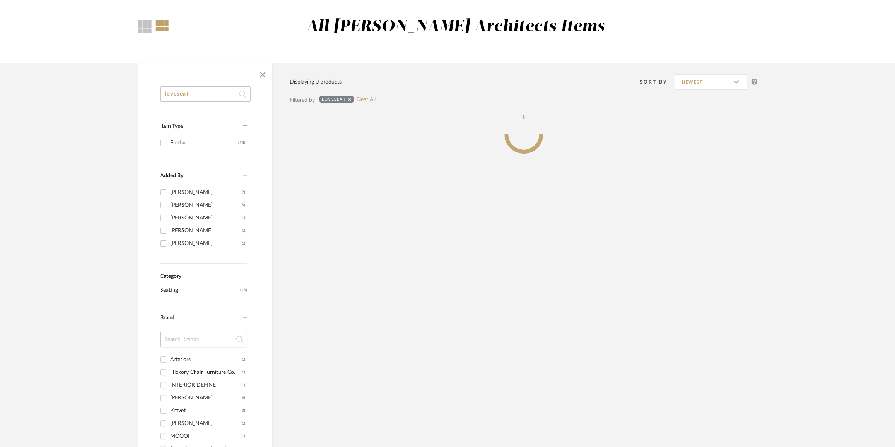  I want to click on div: Displaying 0 products, so click(316, 82).